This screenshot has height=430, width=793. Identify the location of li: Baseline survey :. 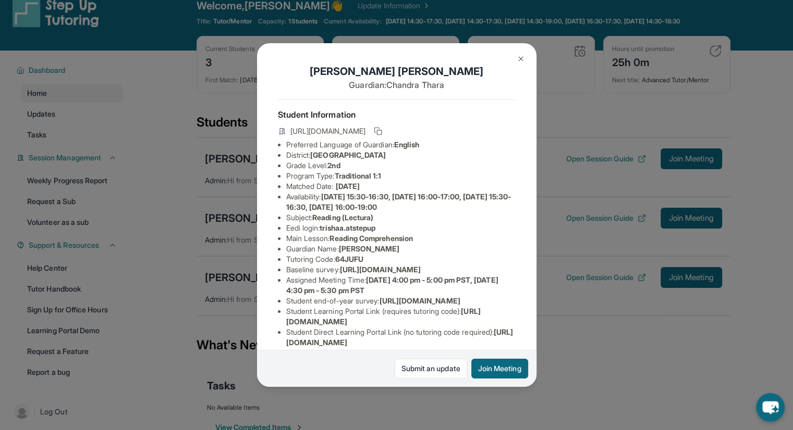
(401, 270).